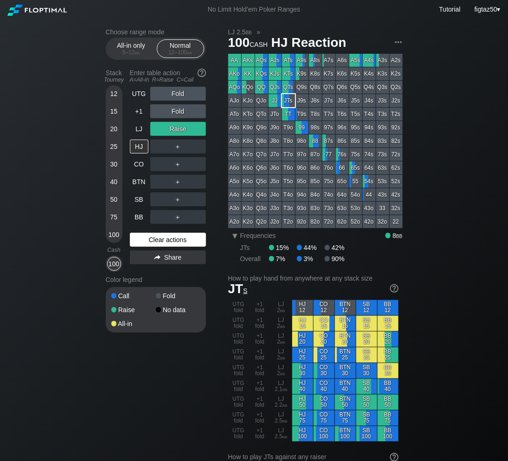 Image resolution: width=508 pixels, height=461 pixels. I want to click on div: ATo, so click(235, 114).